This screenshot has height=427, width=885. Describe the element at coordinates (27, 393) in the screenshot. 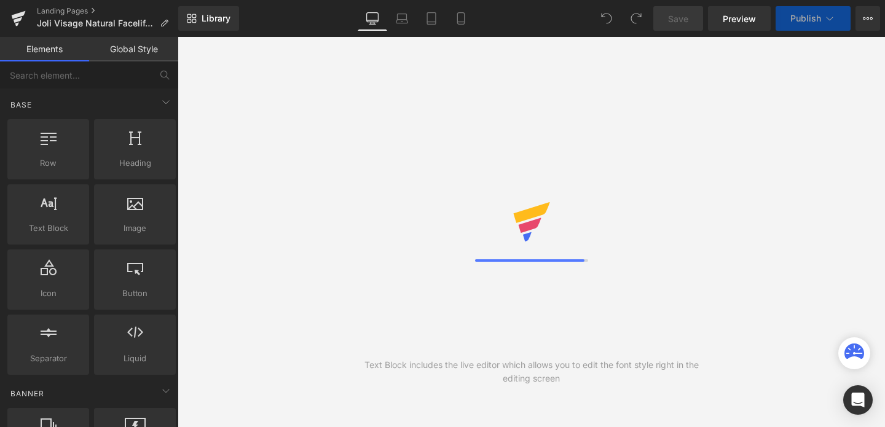

I see `span: Banner` at that location.